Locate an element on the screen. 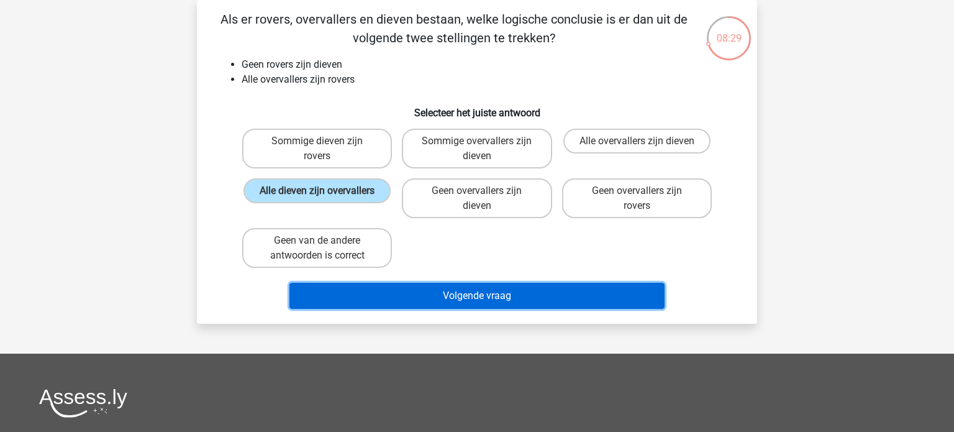  label: Alle dieven zijn overvallers is located at coordinates (317, 191).